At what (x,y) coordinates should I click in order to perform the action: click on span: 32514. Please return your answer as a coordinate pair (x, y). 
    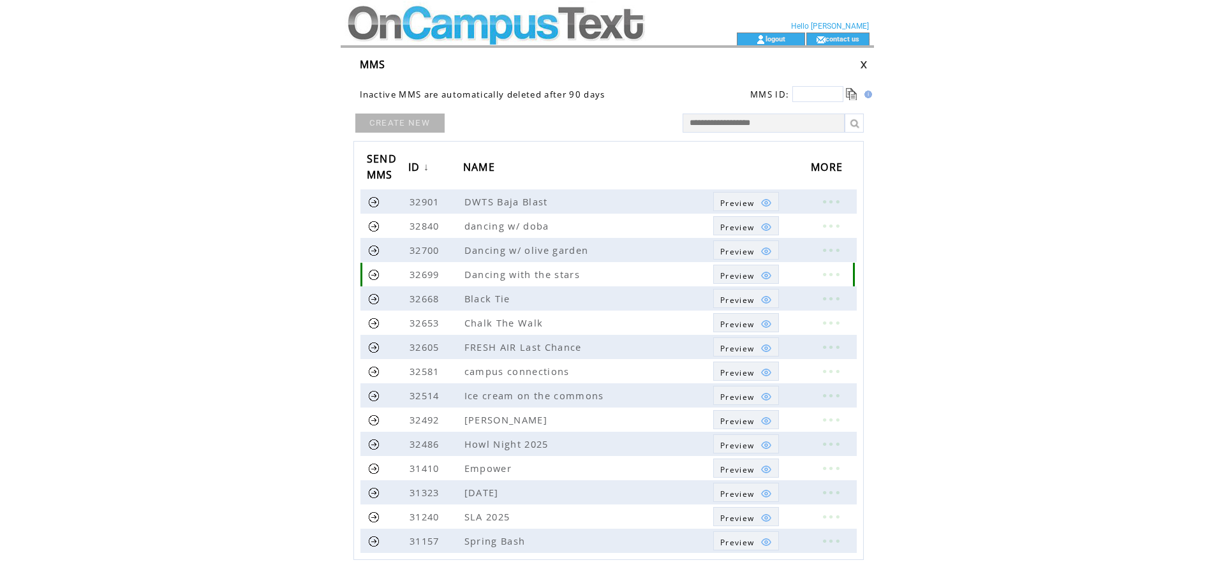
    Looking at the image, I should click on (426, 395).